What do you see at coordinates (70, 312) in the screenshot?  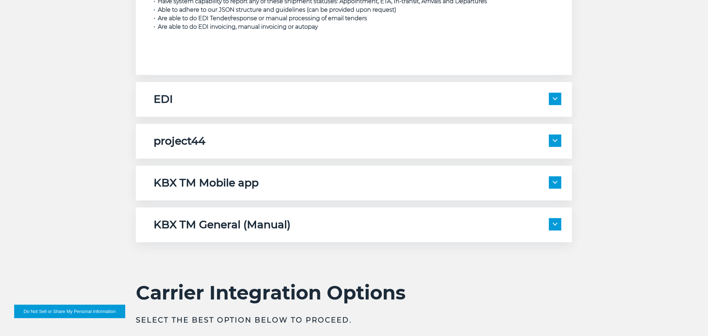 I see `button: Do Not Sell or Share My Personal Information` at bounding box center [70, 312].